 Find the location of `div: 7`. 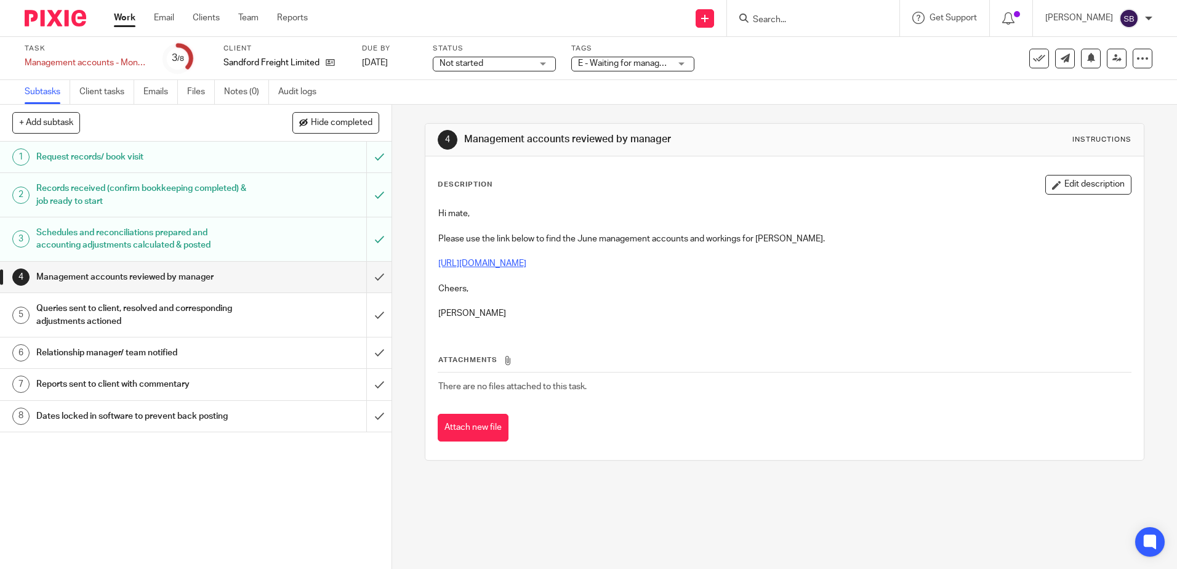

div: 7 is located at coordinates (21, 384).